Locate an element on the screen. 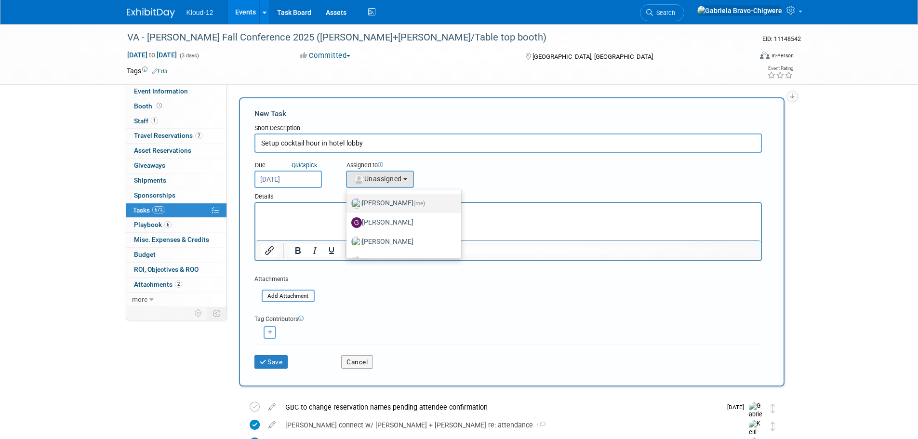 This screenshot has width=918, height=439. a: Search is located at coordinates (662, 13).